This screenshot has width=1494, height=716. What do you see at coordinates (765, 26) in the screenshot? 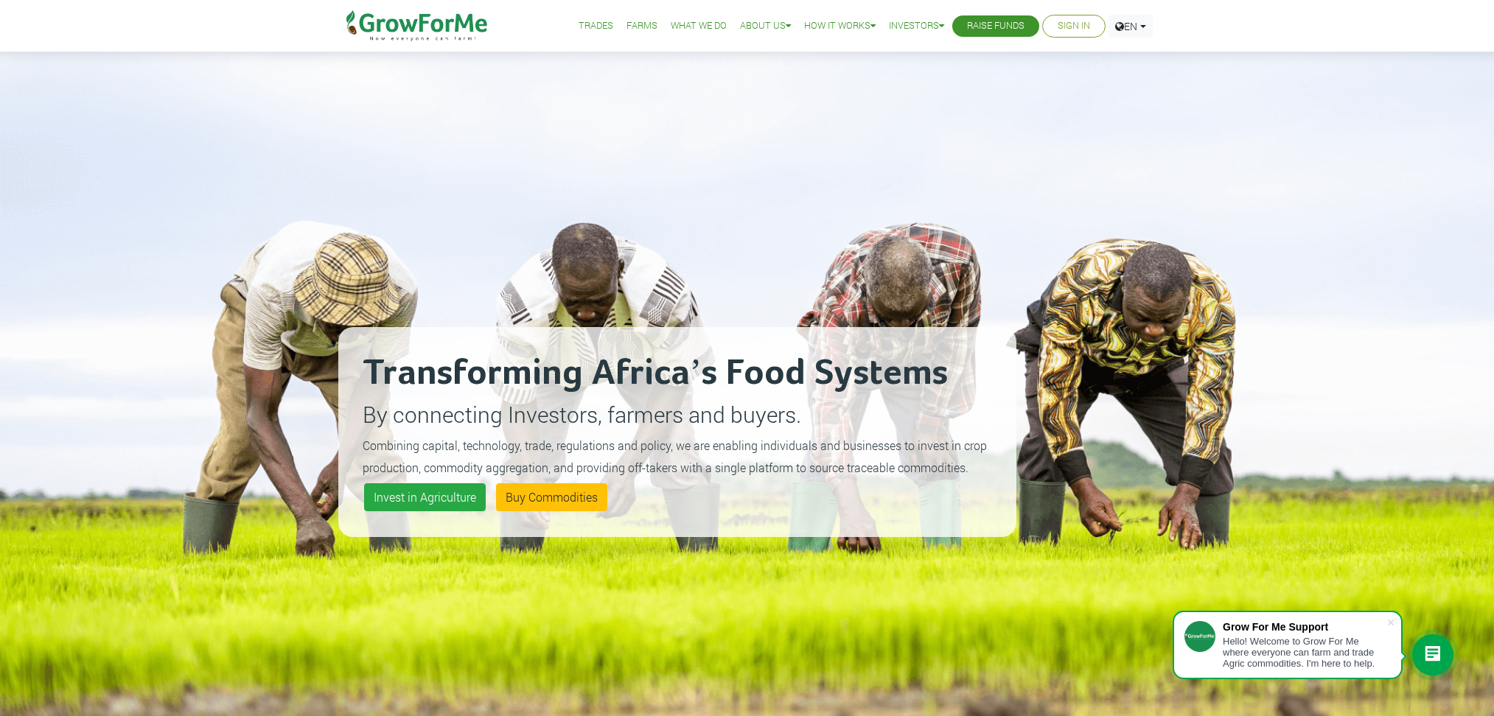
I see `a: About Us` at bounding box center [765, 26].